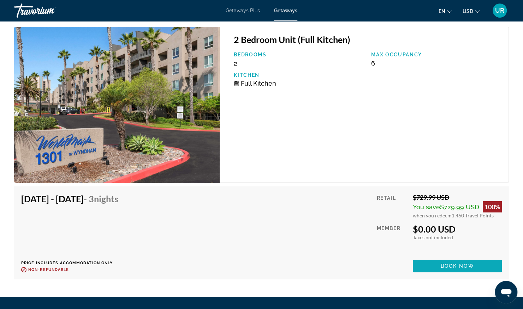  Describe the element at coordinates (436, 55) in the screenshot. I see `p: Max Occupancy` at that location.